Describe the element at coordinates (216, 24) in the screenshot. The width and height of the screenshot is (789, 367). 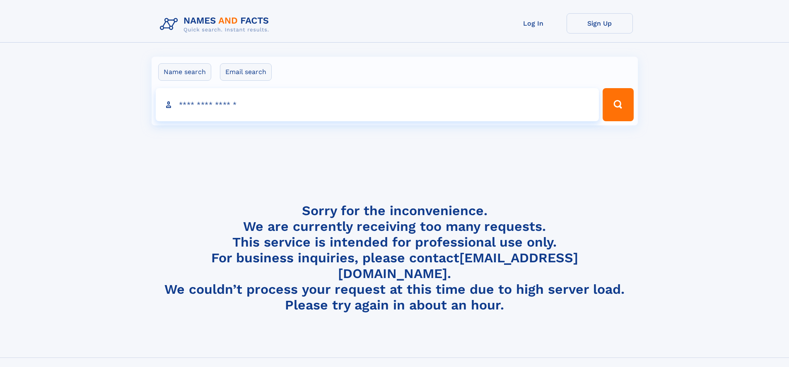
I see `img: Logo Names and Facts` at that location.